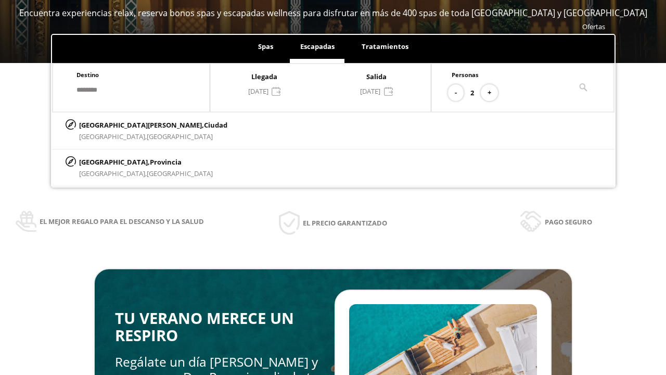  I want to click on span: Encuentra experiencias relax, reserva bonos spas y escapadas wellness para disfrutar en más de 40..., so click(333, 13).